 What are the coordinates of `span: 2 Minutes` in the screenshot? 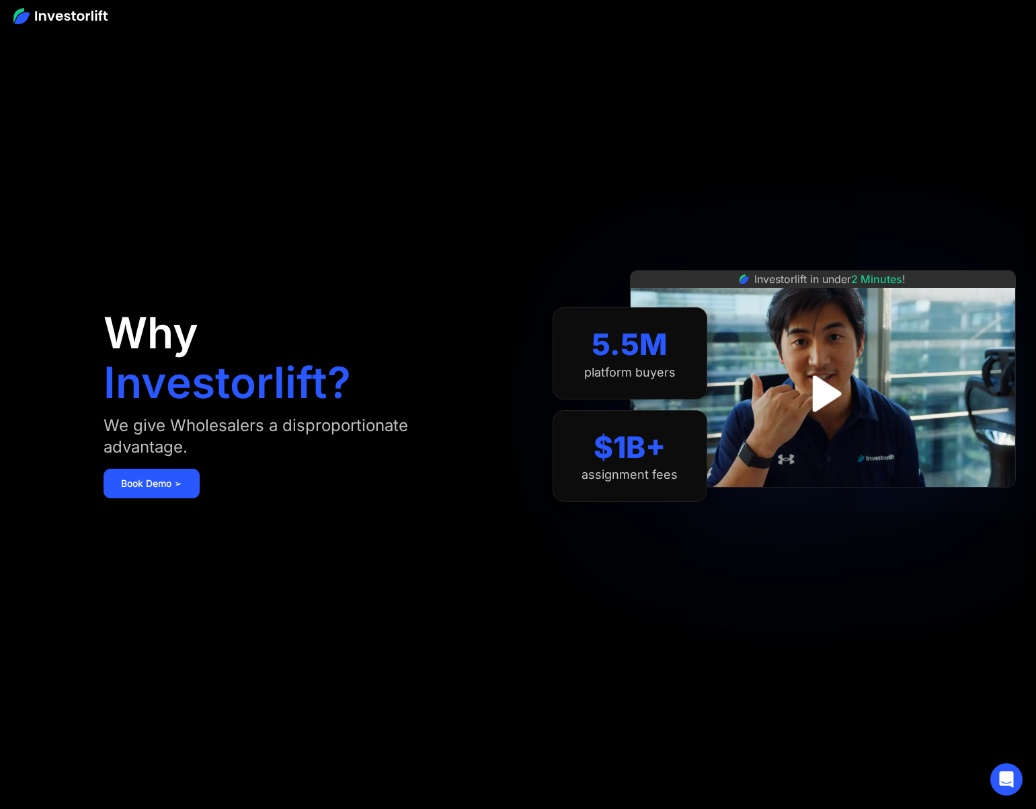 It's located at (877, 279).